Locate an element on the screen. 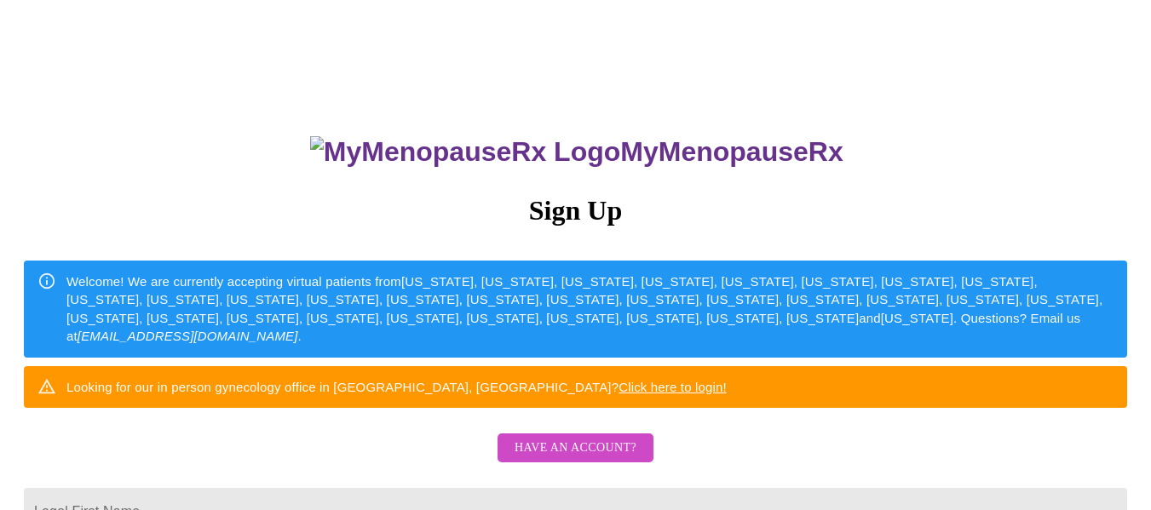 This screenshot has height=510, width=1151. button: Have an account? is located at coordinates (575, 448).